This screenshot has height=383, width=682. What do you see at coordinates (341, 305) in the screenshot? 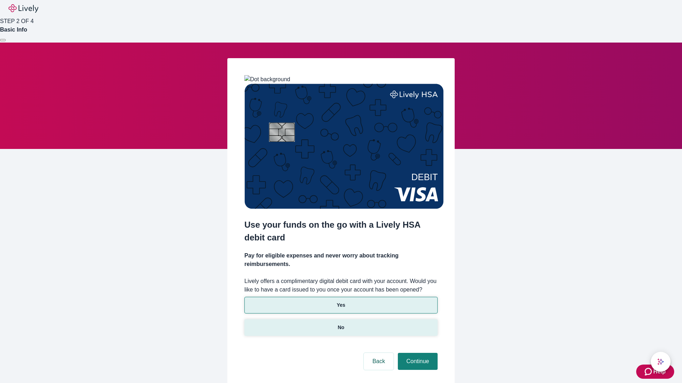
I see `p: Yes` at bounding box center [341, 305].